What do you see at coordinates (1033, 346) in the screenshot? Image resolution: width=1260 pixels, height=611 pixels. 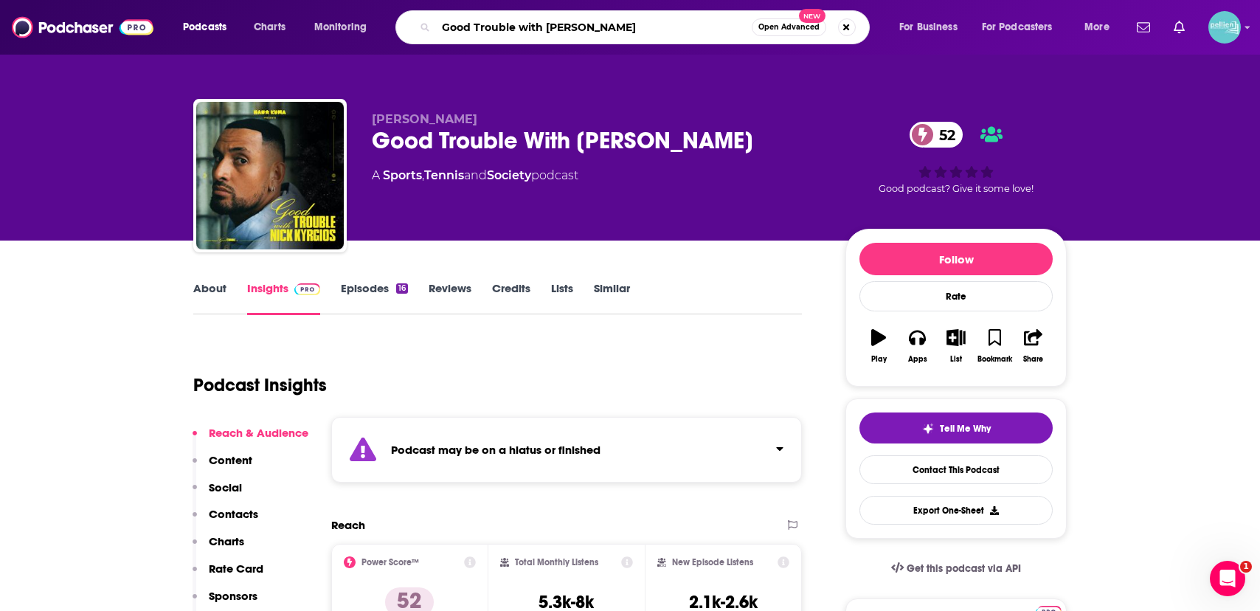 I see `button: Share` at bounding box center [1033, 346].